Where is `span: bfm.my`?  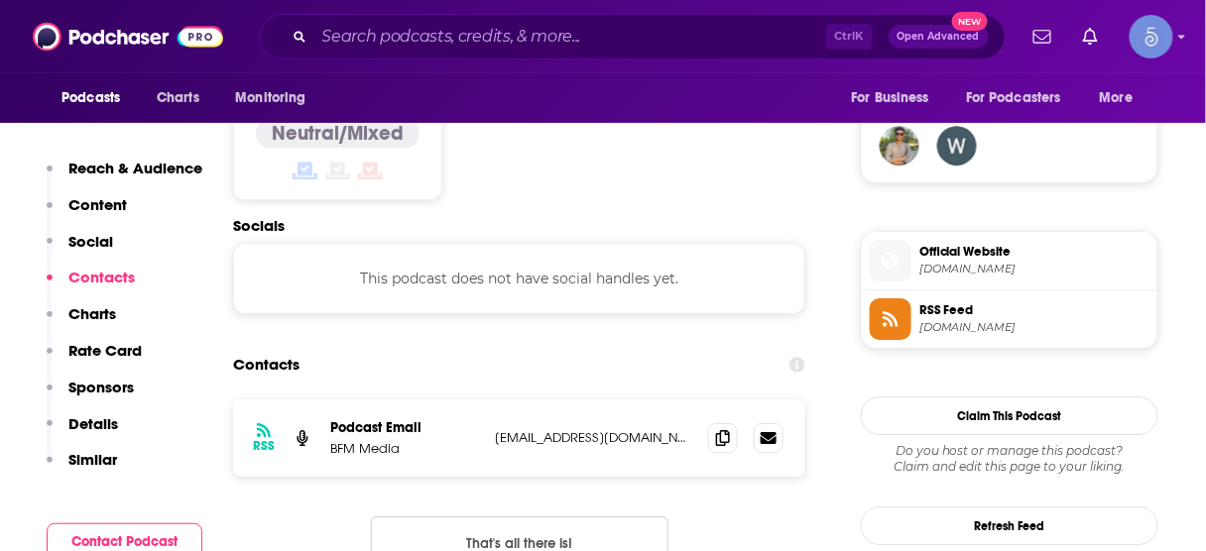
span: bfm.my is located at coordinates (1035, 269).